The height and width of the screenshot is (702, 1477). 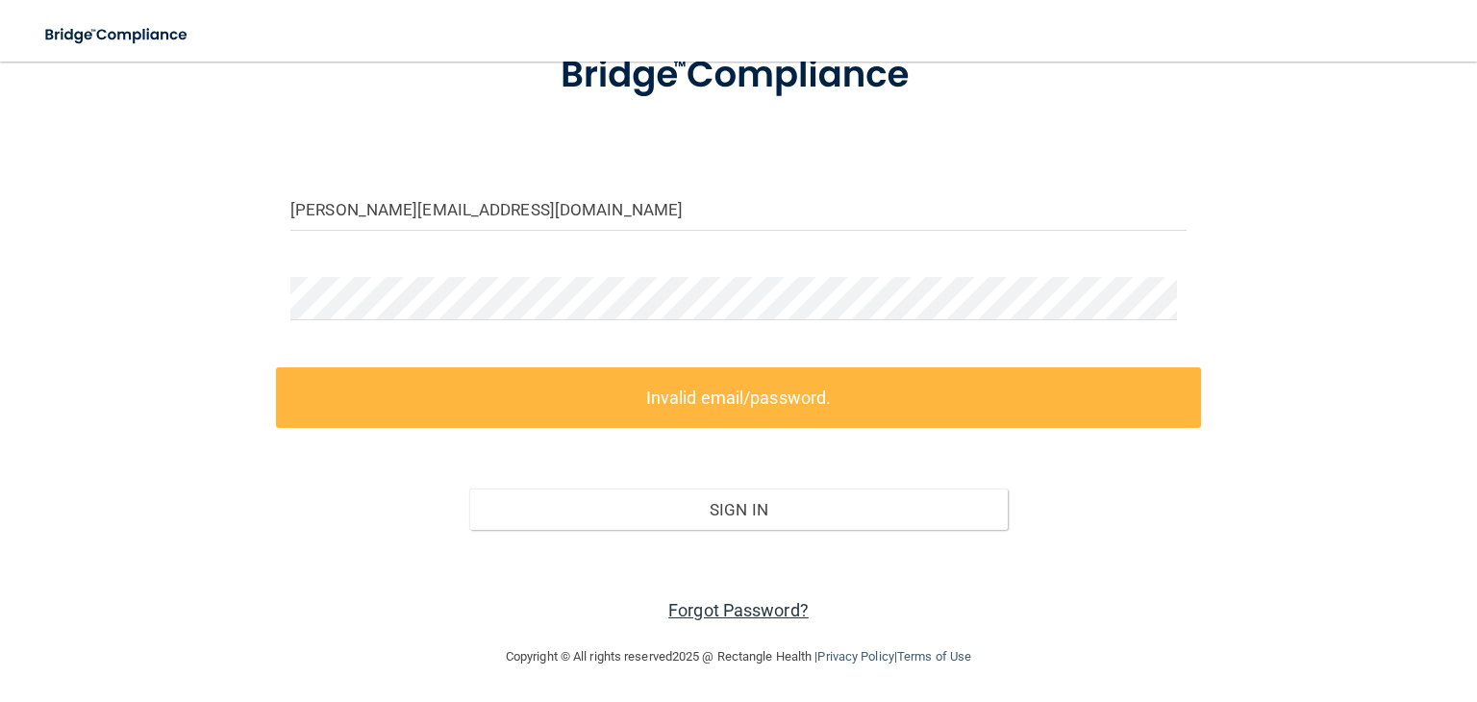 What do you see at coordinates (738, 609) in the screenshot?
I see `a: Forgot Password?` at bounding box center [738, 609].